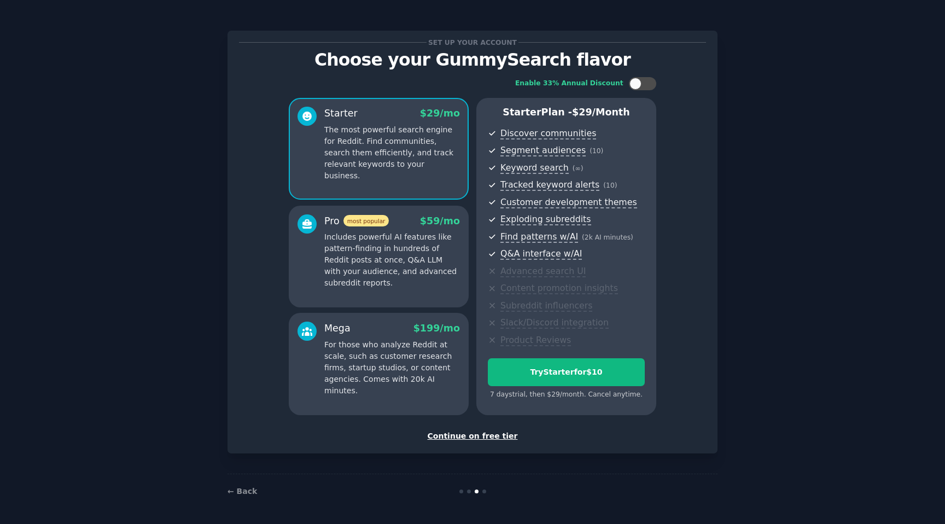 Image resolution: width=945 pixels, height=524 pixels. I want to click on span: Discover communities, so click(548, 133).